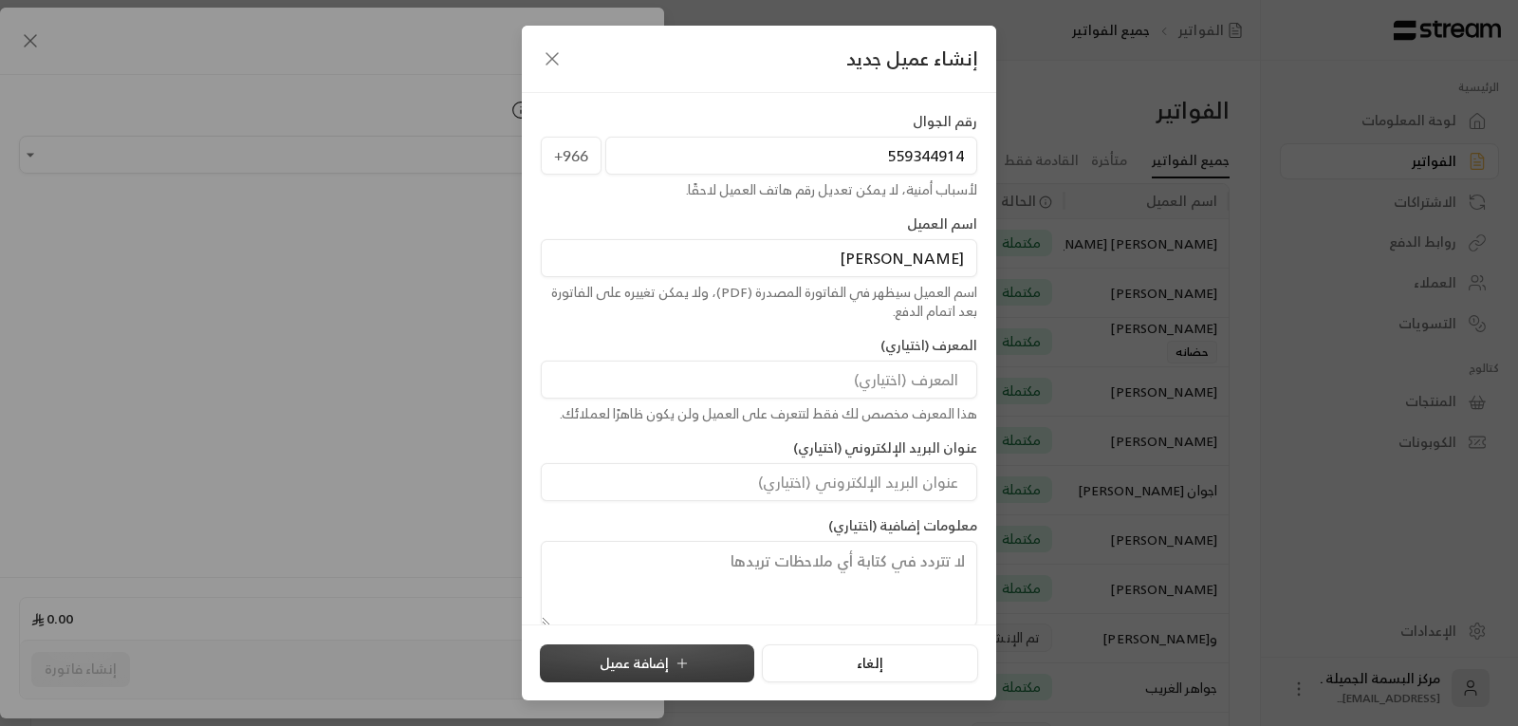  What do you see at coordinates (647, 663) in the screenshot?
I see `button: إضافة عميل` at bounding box center [647, 663].